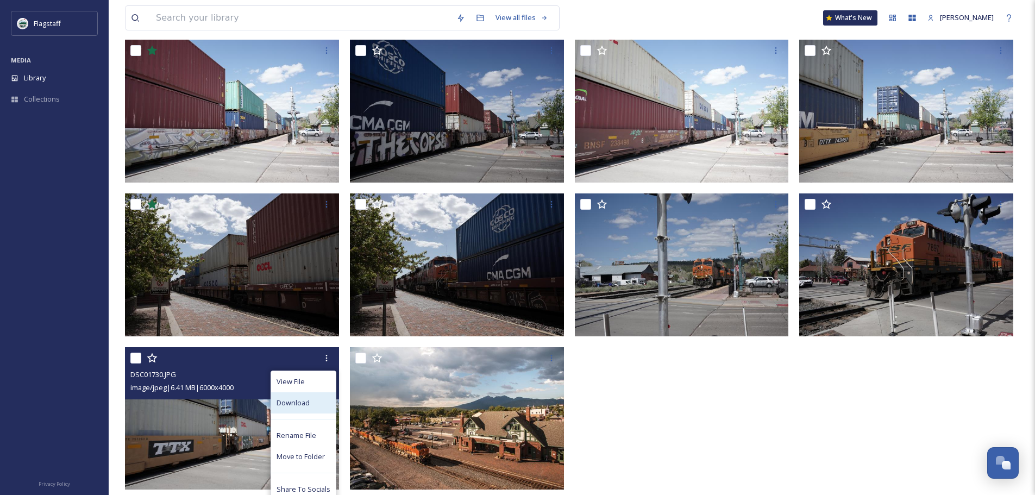 Image resolution: width=1035 pixels, height=495 pixels. Describe the element at coordinates (54, 483) in the screenshot. I see `a: Privacy Policy` at that location.